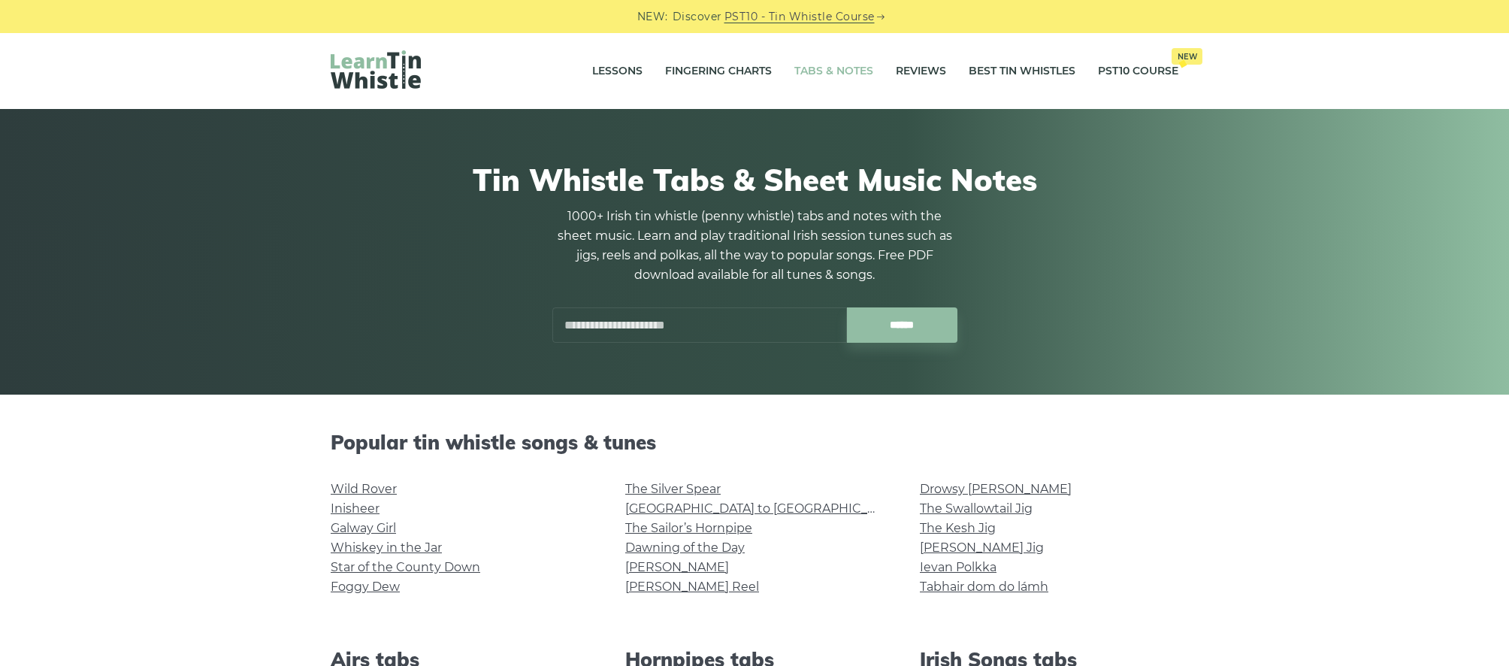 The width and height of the screenshot is (1509, 666). What do you see at coordinates (755, 180) in the screenshot?
I see `h1: Tin Whistle Tabs & Sheet Music Notes` at bounding box center [755, 180].